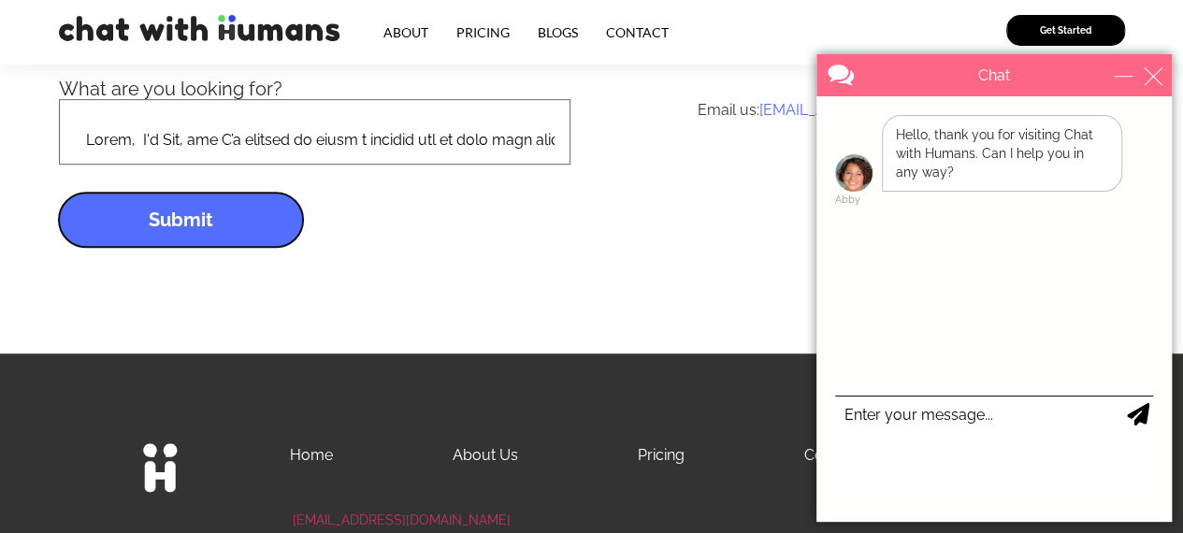 The image size is (1183, 533). What do you see at coordinates (406, 32) in the screenshot?
I see `a: About` at bounding box center [406, 32].